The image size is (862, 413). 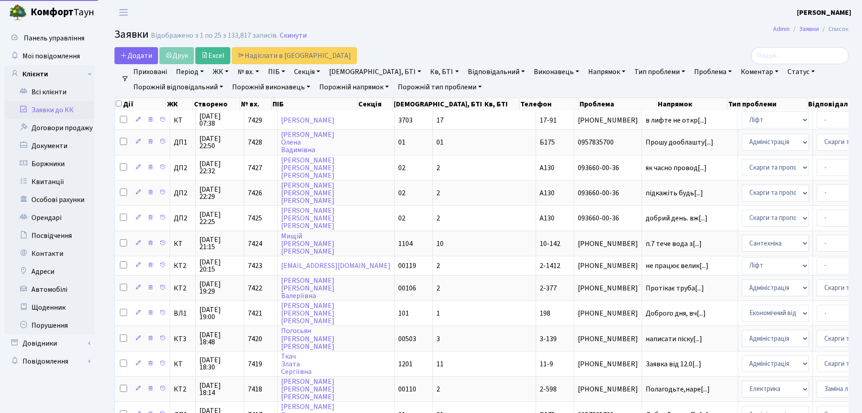 What do you see at coordinates (255, 244) in the screenshot?
I see `span: 7424` at bounding box center [255, 244].